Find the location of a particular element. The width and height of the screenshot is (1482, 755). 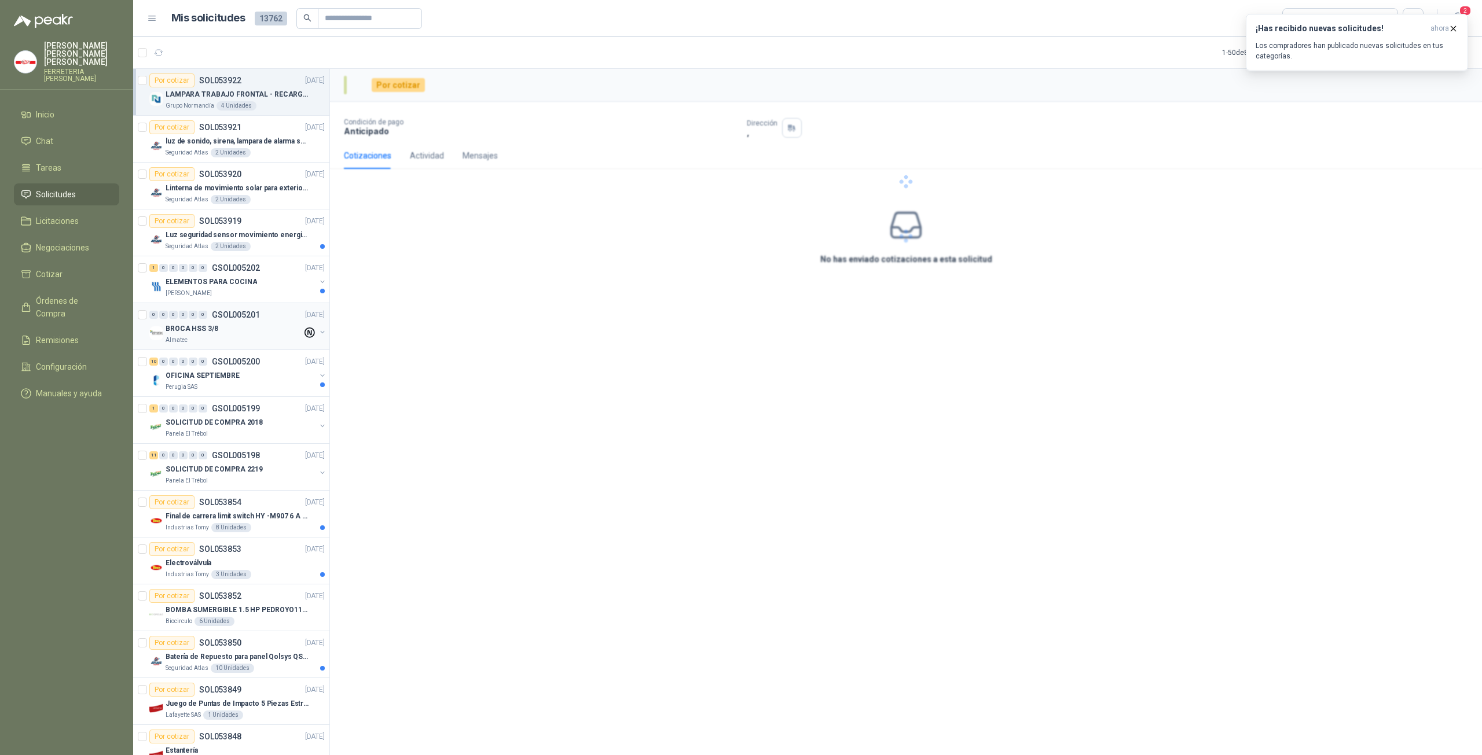

p: Grupo Normandía is located at coordinates (190, 106).